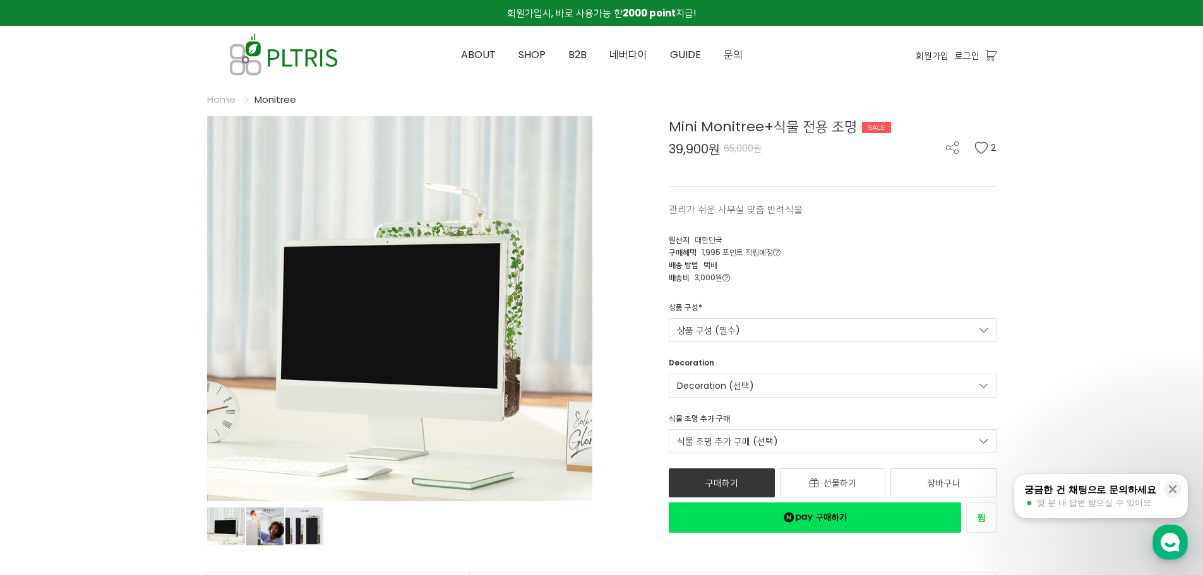  I want to click on a: Monitree, so click(275, 99).